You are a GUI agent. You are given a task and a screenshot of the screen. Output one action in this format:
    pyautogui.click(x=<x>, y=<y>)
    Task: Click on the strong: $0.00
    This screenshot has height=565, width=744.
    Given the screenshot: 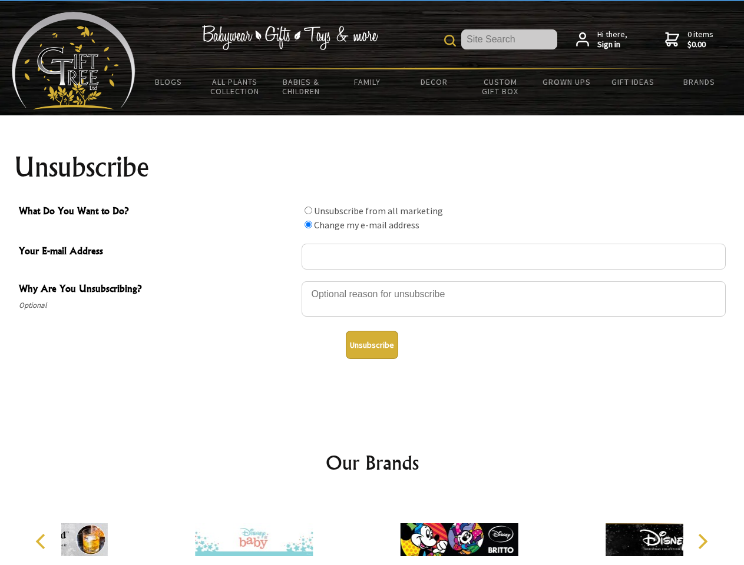 What is the action you would take?
    pyautogui.click(x=700, y=45)
    